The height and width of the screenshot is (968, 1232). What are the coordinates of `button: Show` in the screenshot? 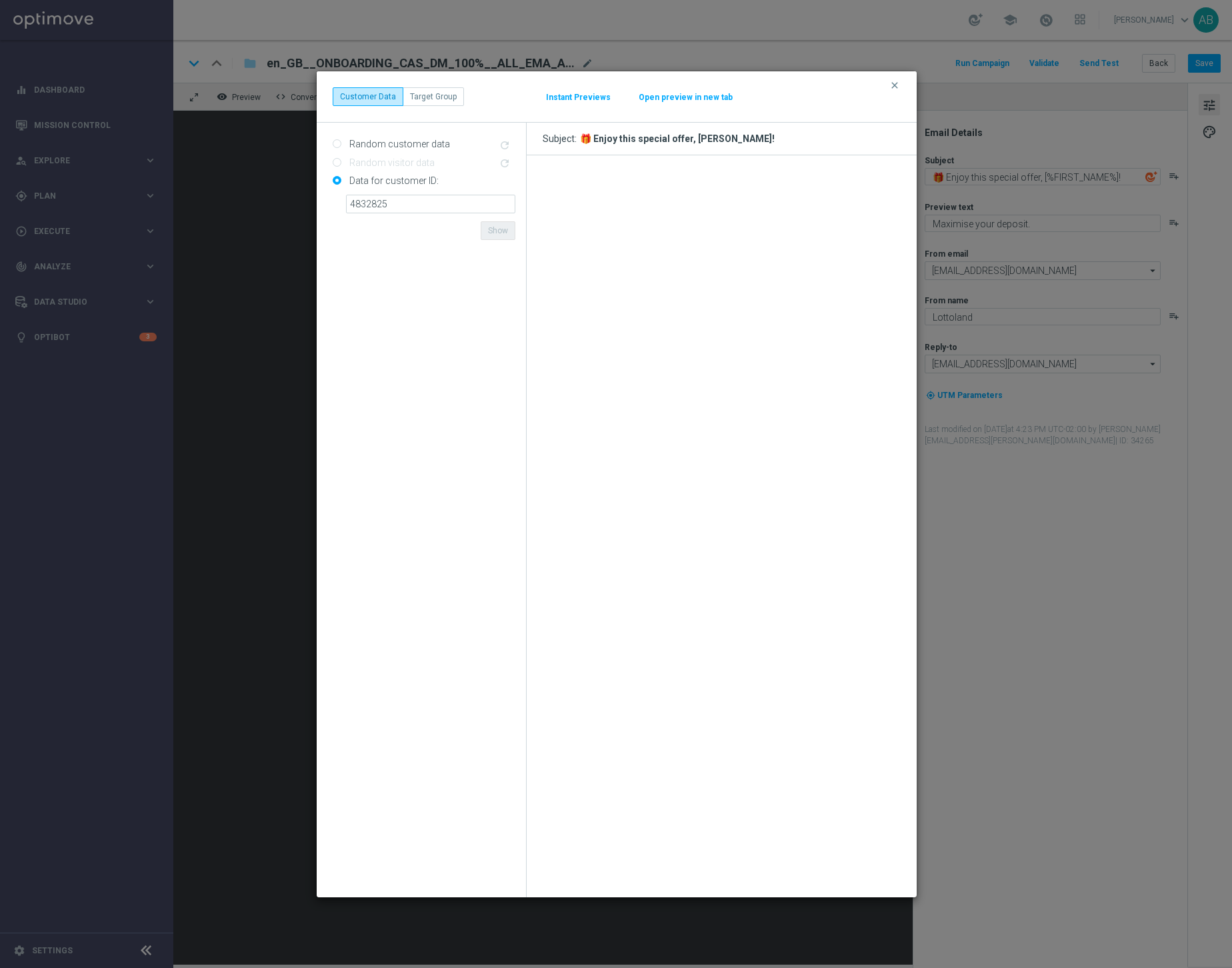 It's located at (498, 231).